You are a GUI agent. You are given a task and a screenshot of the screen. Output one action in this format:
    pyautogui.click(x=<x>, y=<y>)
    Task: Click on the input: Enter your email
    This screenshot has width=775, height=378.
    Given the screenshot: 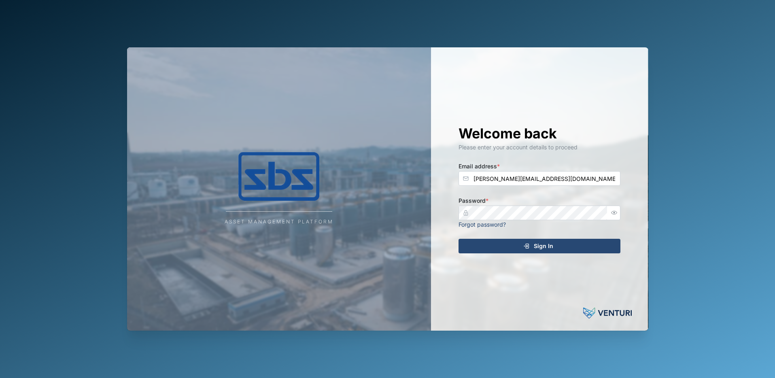 What is the action you would take?
    pyautogui.click(x=540, y=179)
    